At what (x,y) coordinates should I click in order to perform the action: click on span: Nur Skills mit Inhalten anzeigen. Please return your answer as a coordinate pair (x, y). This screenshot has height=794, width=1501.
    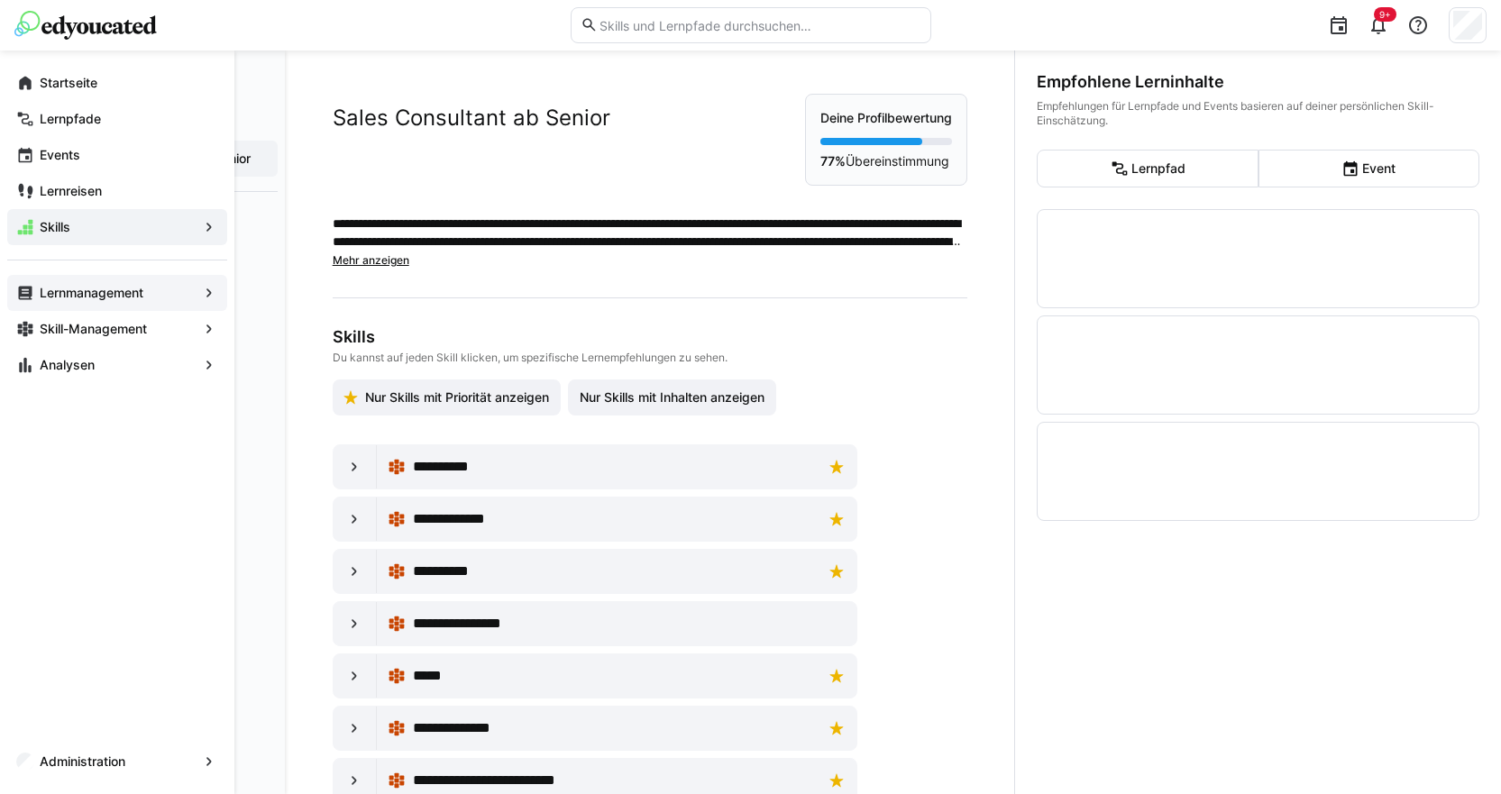
    Looking at the image, I should click on (672, 398).